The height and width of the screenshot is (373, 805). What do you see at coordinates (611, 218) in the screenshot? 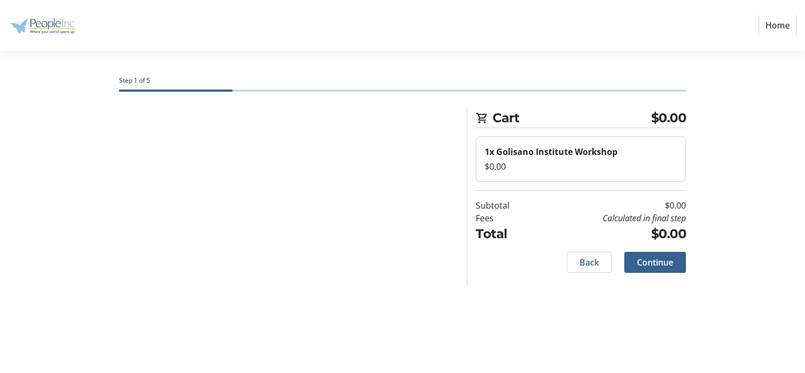
I see `td: Calculated in final step` at bounding box center [611, 218].